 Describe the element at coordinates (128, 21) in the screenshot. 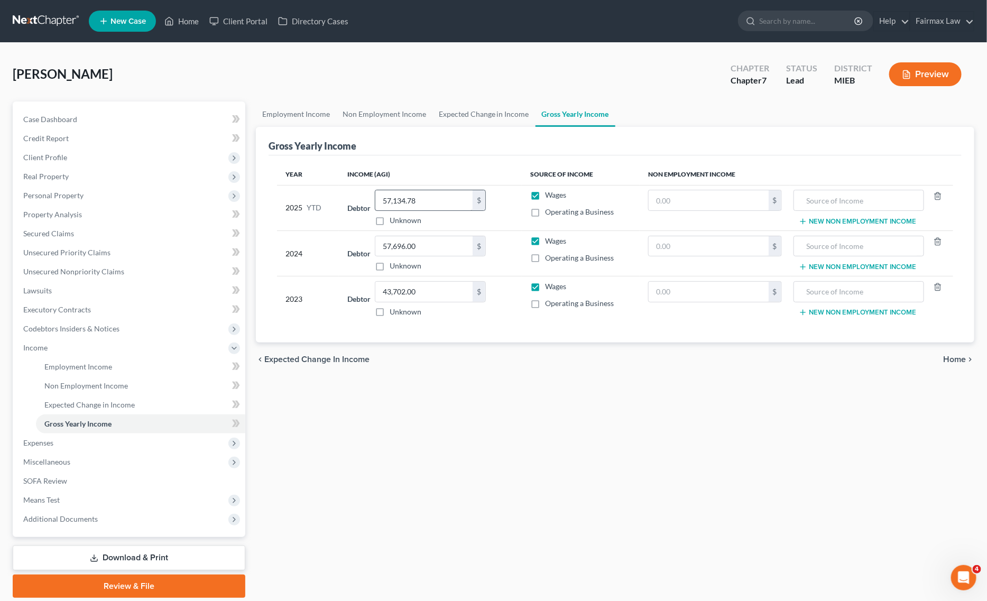

I see `span: New Case` at that location.